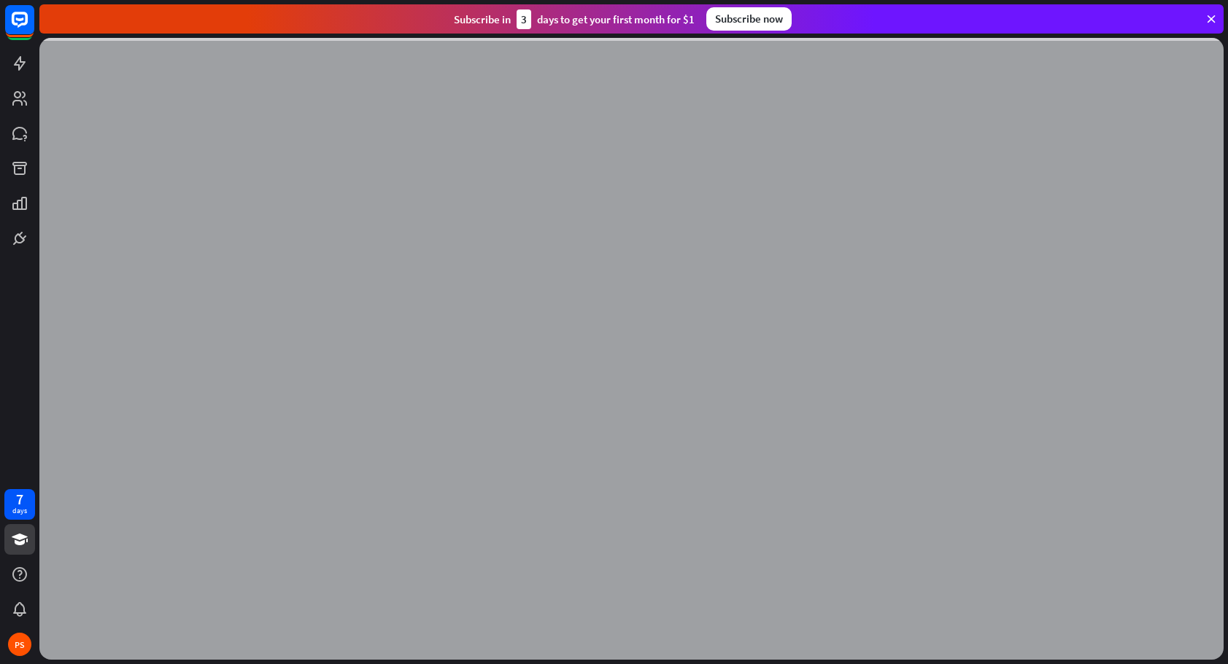  I want to click on a: 7 days, so click(20, 505).